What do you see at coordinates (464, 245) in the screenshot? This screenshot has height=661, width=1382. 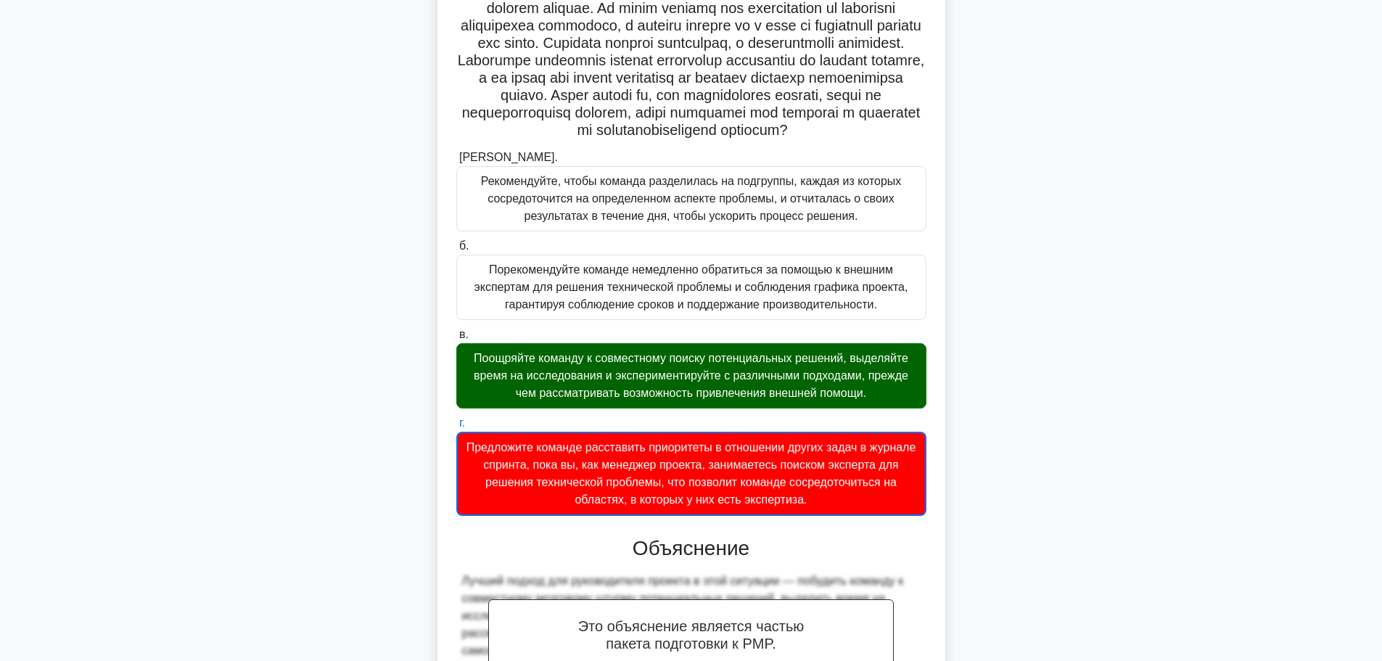 I see `font: б.` at bounding box center [464, 245].